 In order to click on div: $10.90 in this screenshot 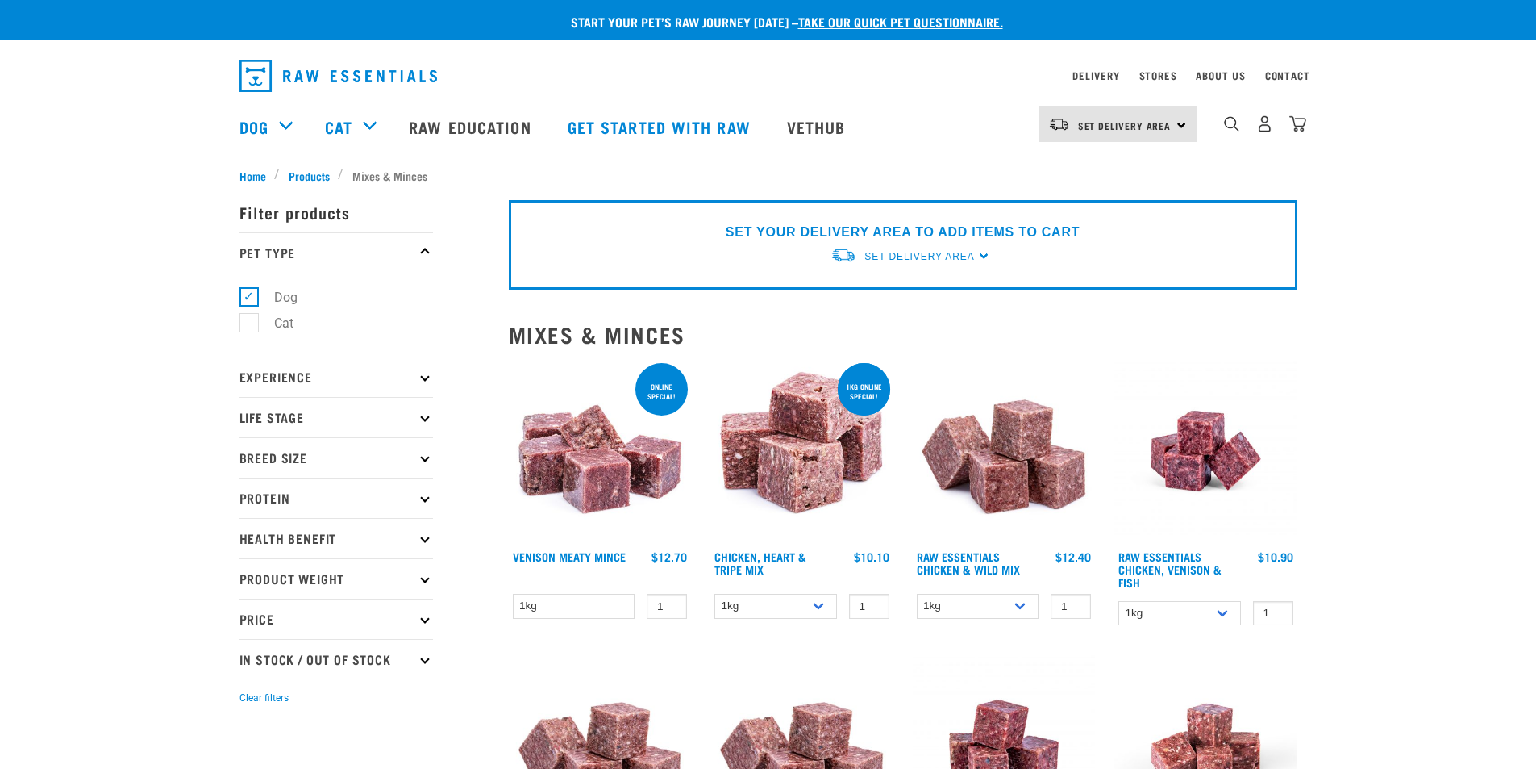, I will do `click(1276, 556)`.